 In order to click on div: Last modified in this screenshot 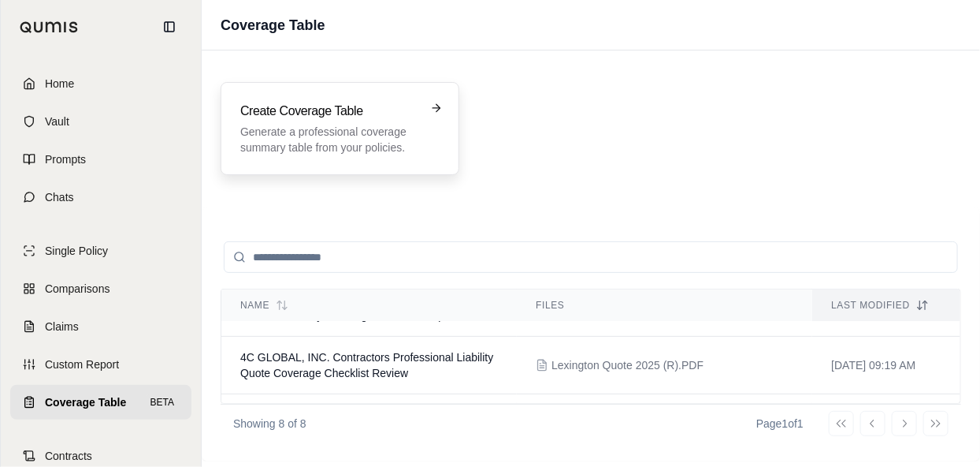, I will do `click(887, 305)`.